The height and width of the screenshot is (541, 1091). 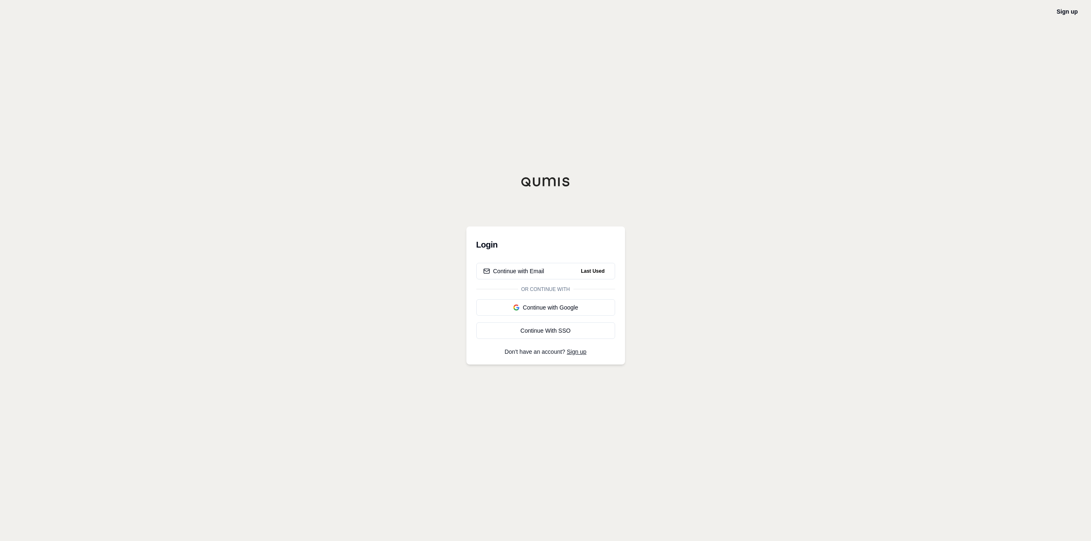 What do you see at coordinates (546, 245) in the screenshot?
I see `h3: Login` at bounding box center [546, 245].